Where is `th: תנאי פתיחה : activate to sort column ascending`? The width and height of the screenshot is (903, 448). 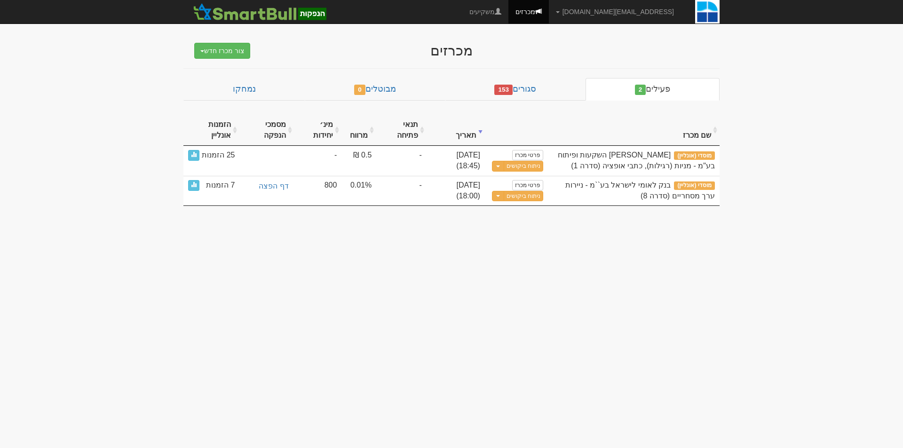
th: תנאי פתיחה : activate to sort column ascending is located at coordinates (401, 130).